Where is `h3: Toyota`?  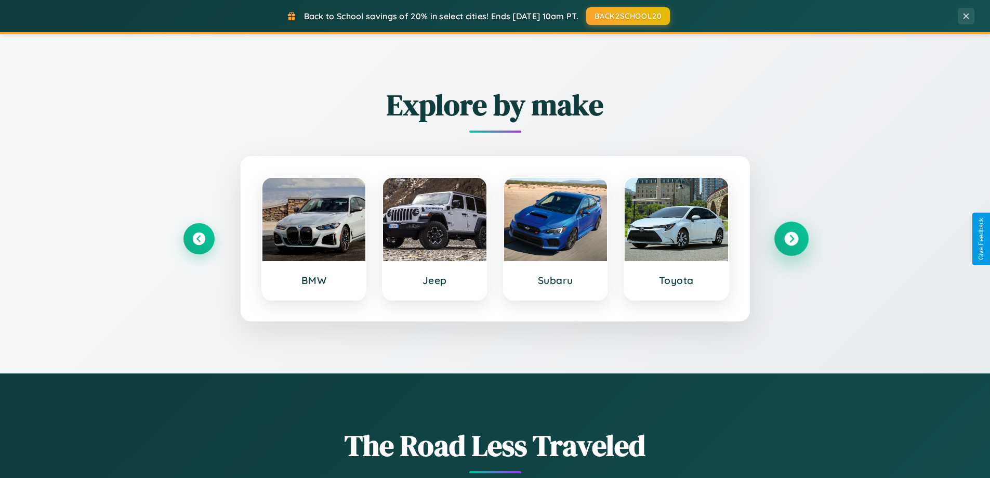 h3: Toyota is located at coordinates (676, 280).